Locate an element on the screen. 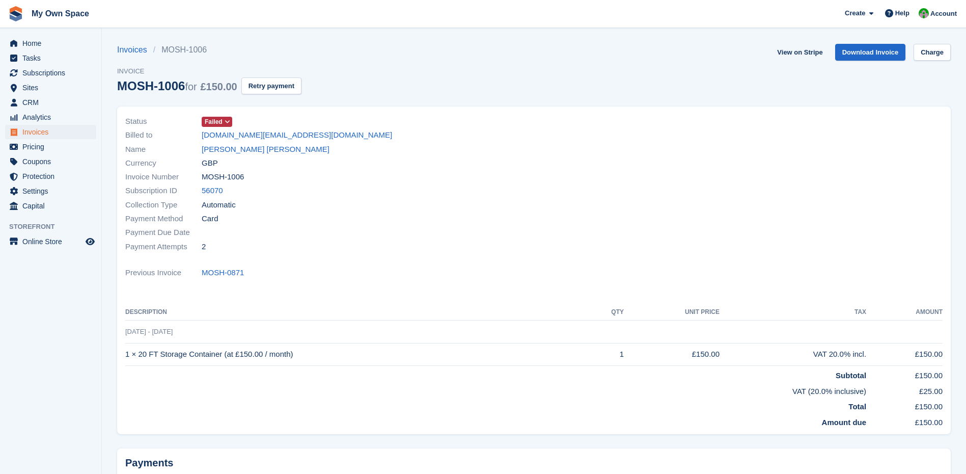 This screenshot has height=474, width=966. h2: Payments is located at coordinates (534, 462).